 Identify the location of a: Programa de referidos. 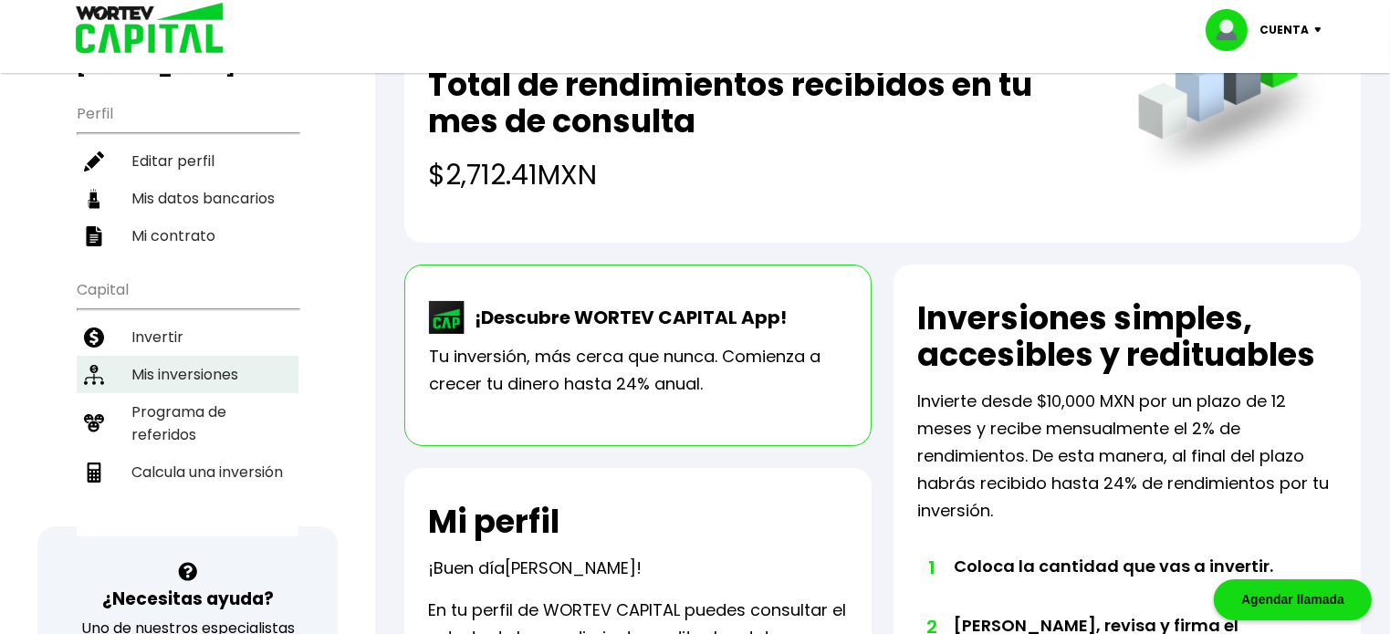
(187, 423).